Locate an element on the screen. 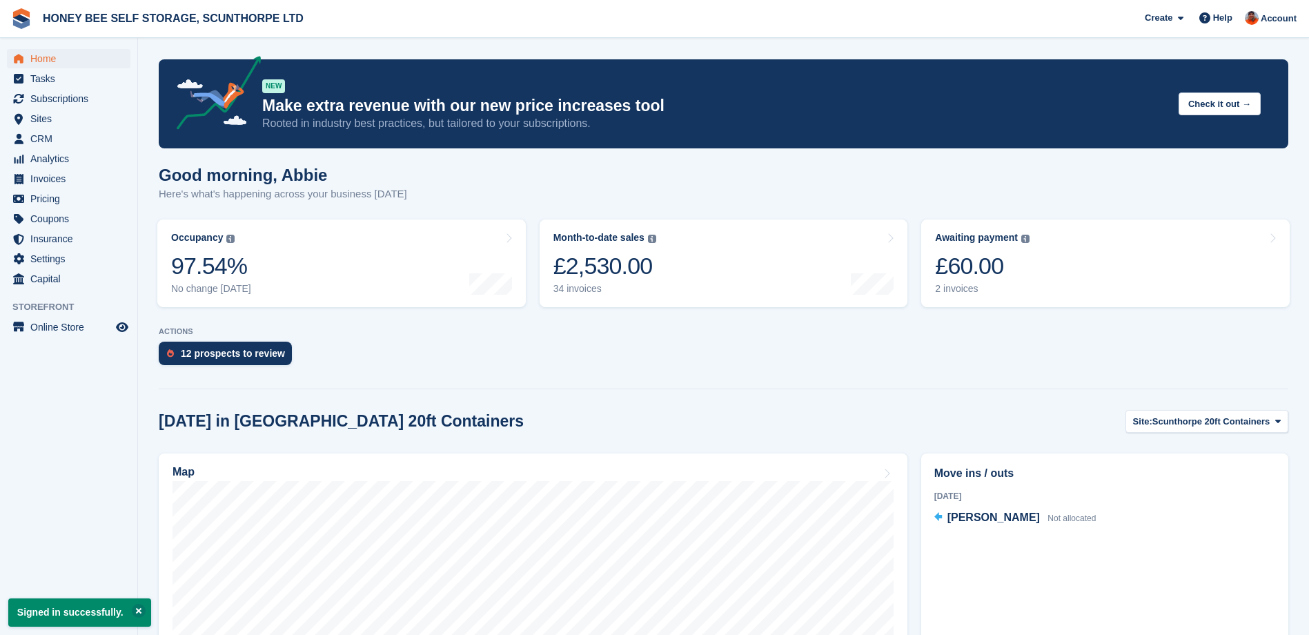 The height and width of the screenshot is (635, 1309). a: Preview store is located at coordinates (122, 327).